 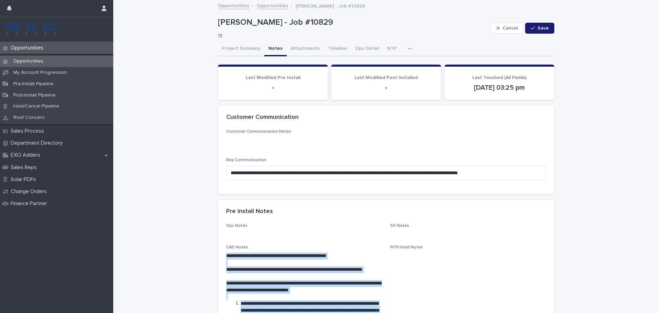 What do you see at coordinates (250, 211) in the screenshot?
I see `h2: Pre Install Notes` at bounding box center [250, 211].